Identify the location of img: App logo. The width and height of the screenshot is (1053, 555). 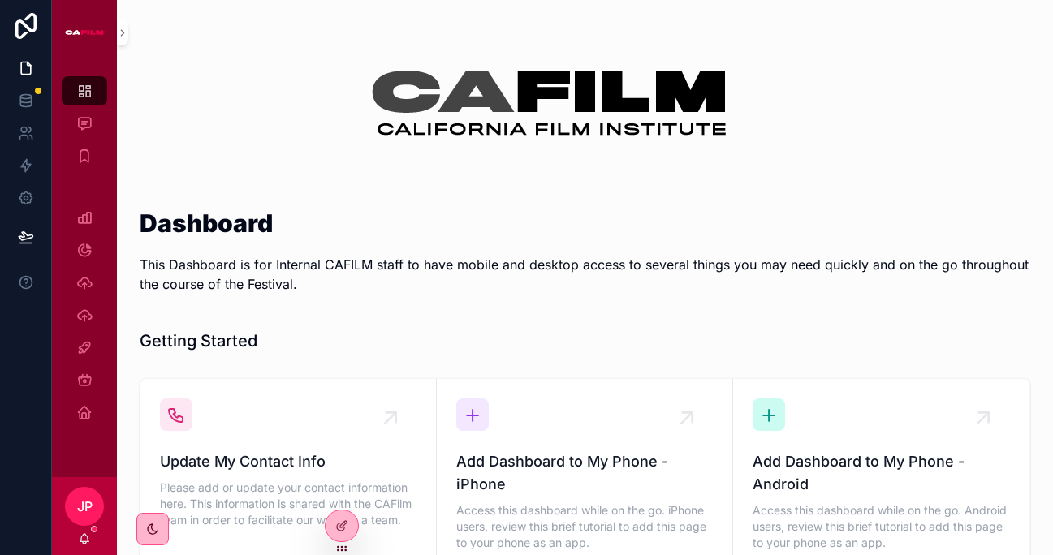
(84, 32).